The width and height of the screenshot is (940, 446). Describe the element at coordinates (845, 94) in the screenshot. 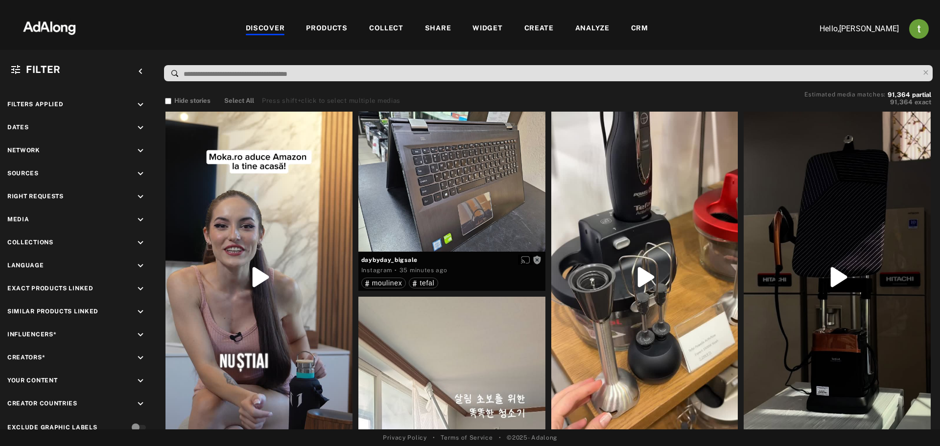

I see `span: Estimated media matches:` at that location.